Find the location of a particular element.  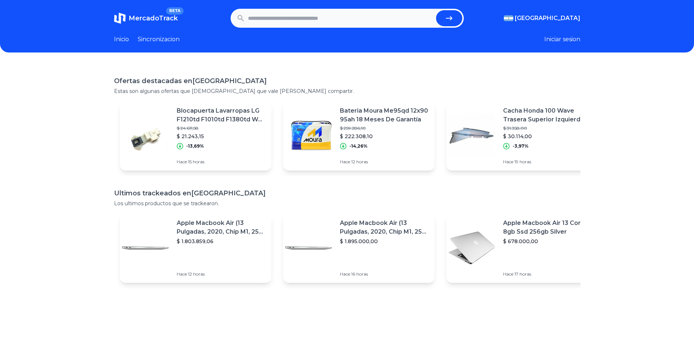

p: Apple Macbook Air 13 Core I5 8gb Ssd 256gb Silver is located at coordinates (548, 227).